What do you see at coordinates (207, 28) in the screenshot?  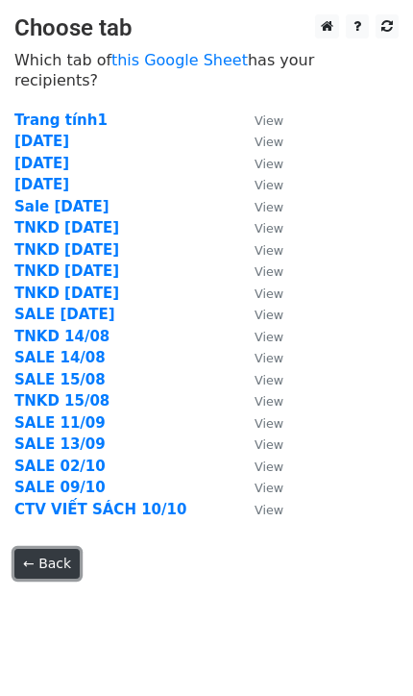 I see `h3: Choose tab` at bounding box center [207, 28].